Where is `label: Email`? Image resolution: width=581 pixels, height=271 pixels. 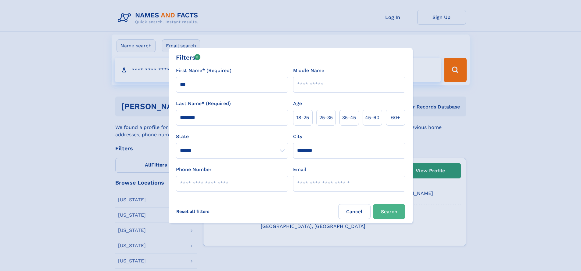
label: Email is located at coordinates (300, 169).